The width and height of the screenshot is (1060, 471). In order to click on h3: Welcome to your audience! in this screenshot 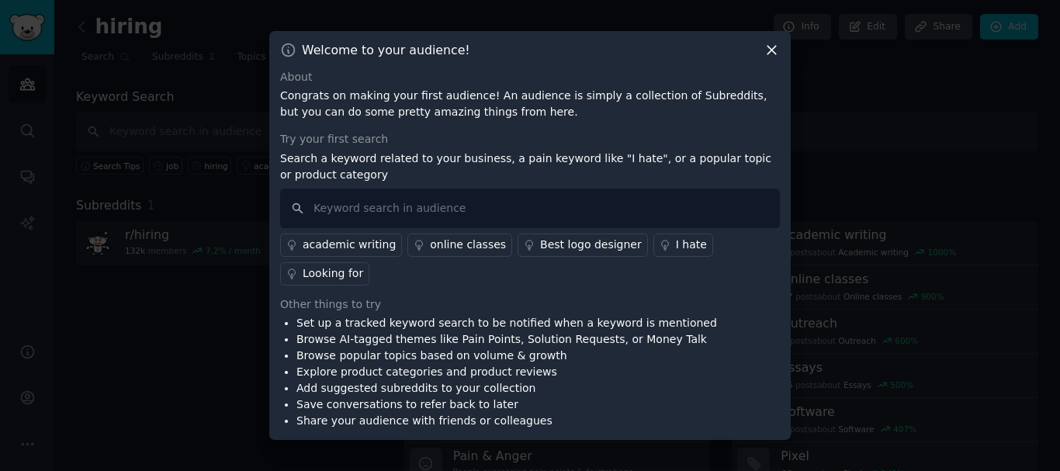, I will do `click(386, 50)`.